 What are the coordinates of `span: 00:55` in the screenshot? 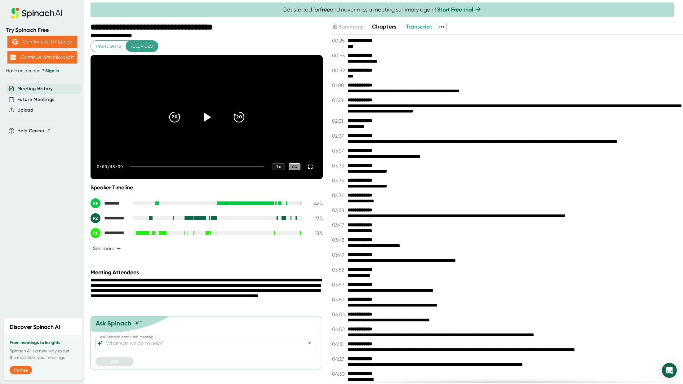 It's located at (339, 55).